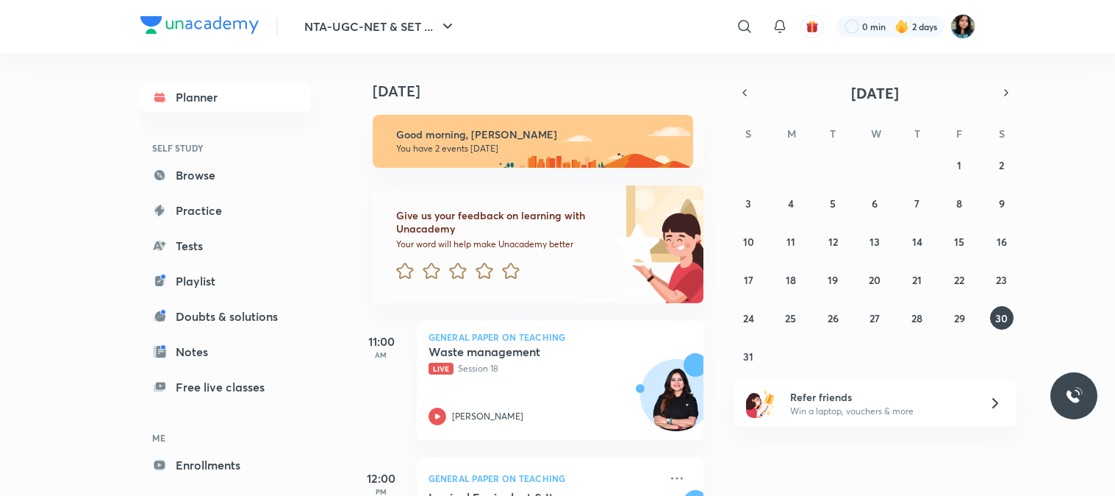 The width and height of the screenshot is (1115, 496). Describe the element at coordinates (917, 279) in the screenshot. I see `abbr: August 21, 2025` at that location.